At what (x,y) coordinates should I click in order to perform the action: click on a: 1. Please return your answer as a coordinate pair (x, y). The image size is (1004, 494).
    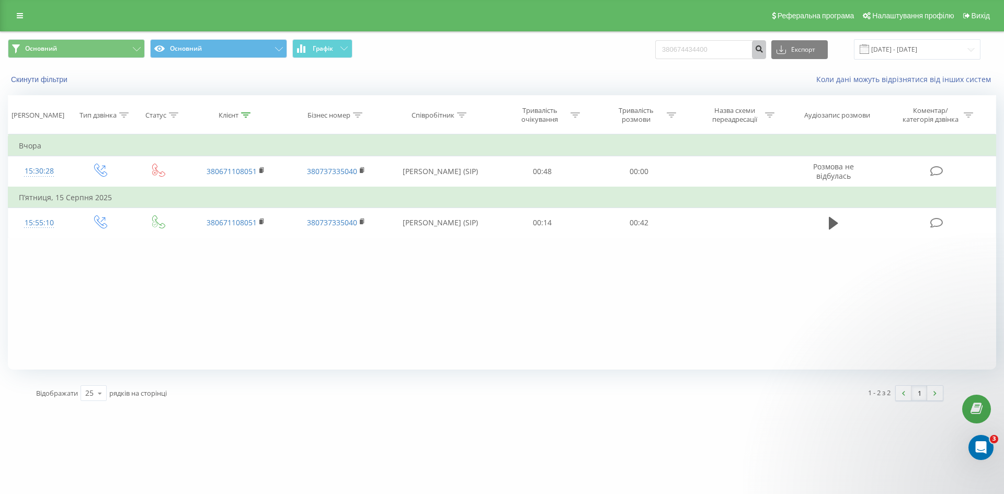
    Looking at the image, I should click on (920, 393).